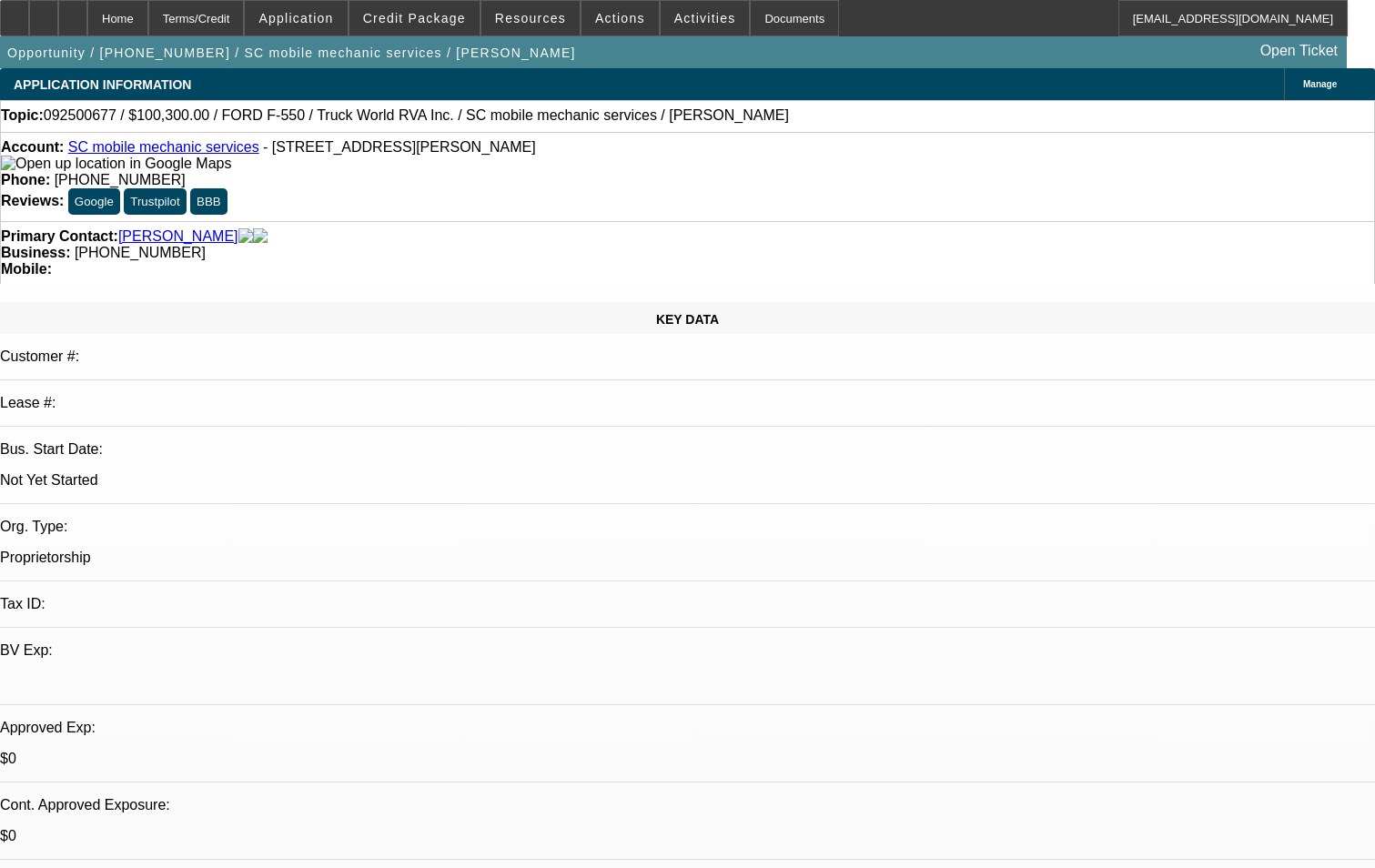  I want to click on strong: Reviews:, so click(32, 200).